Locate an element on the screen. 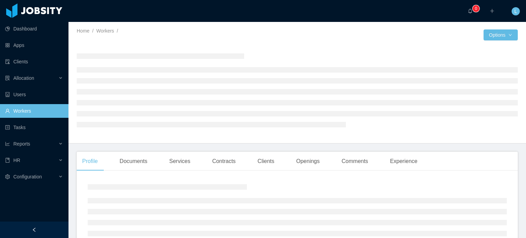 Image resolution: width=526 pixels, height=238 pixels. span: Configuration is located at coordinates (27, 177).